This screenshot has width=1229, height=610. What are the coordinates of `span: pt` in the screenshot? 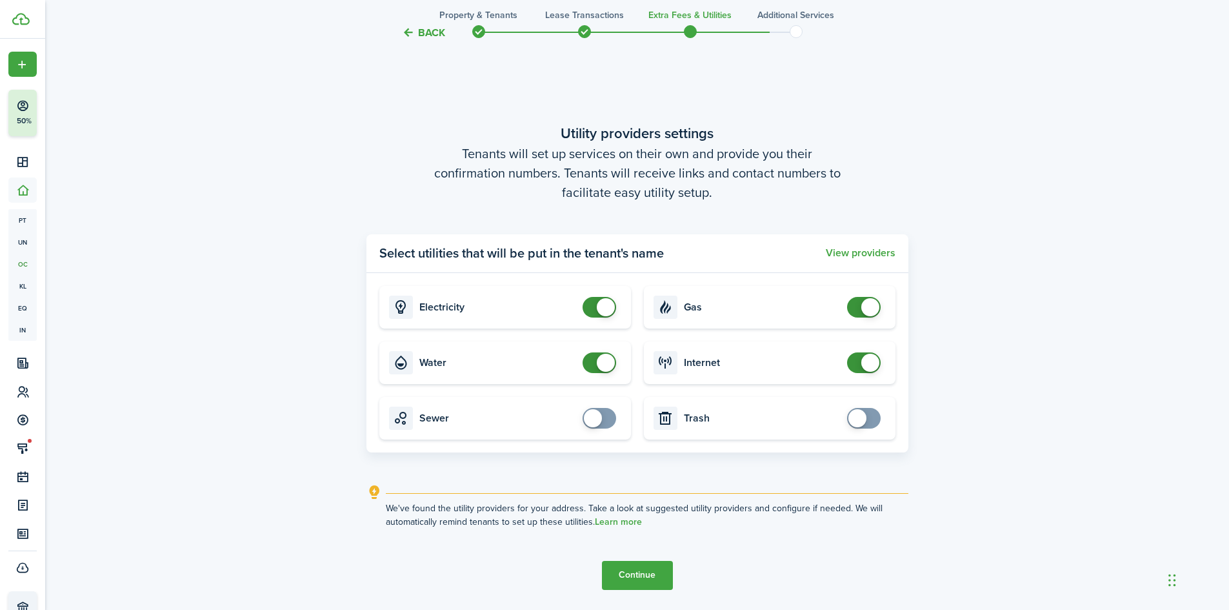 It's located at (23, 220).